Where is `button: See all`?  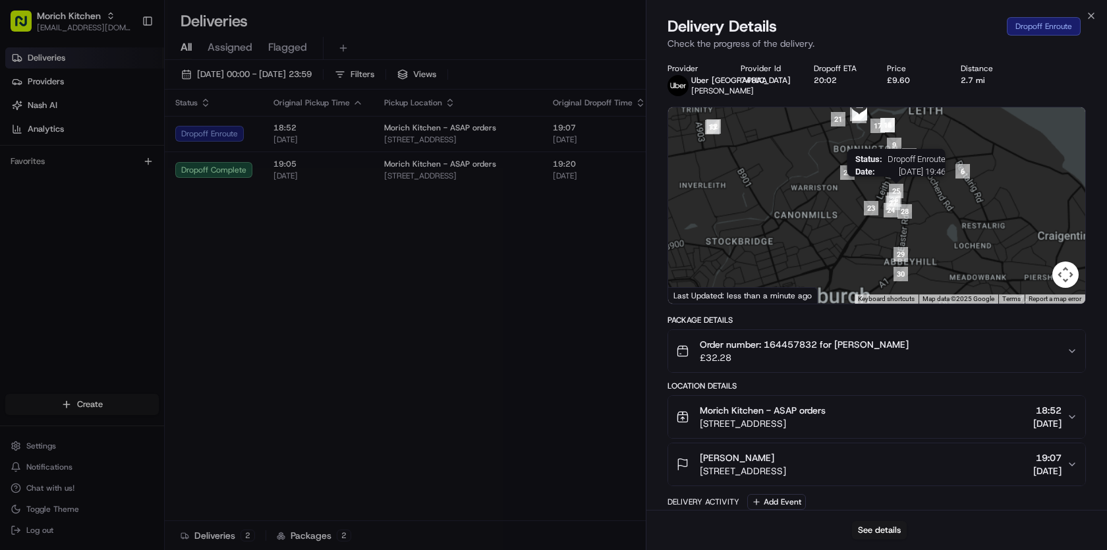
button: See all is located at coordinates (222, 177).